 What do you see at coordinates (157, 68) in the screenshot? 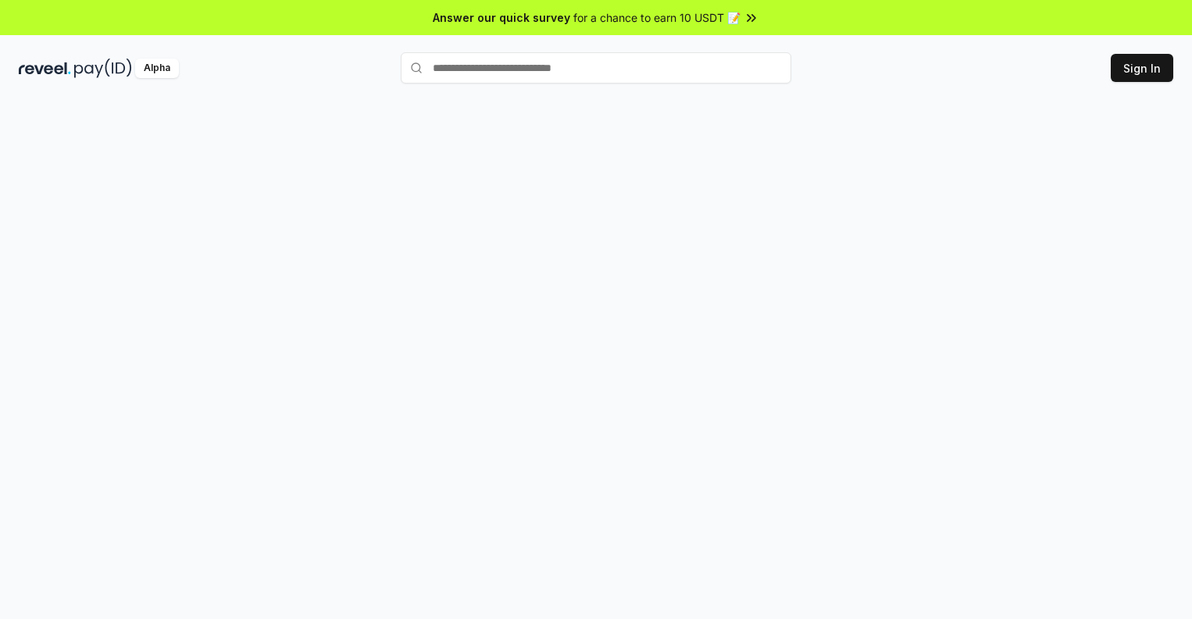
I see `div: Alpha` at bounding box center [157, 68].